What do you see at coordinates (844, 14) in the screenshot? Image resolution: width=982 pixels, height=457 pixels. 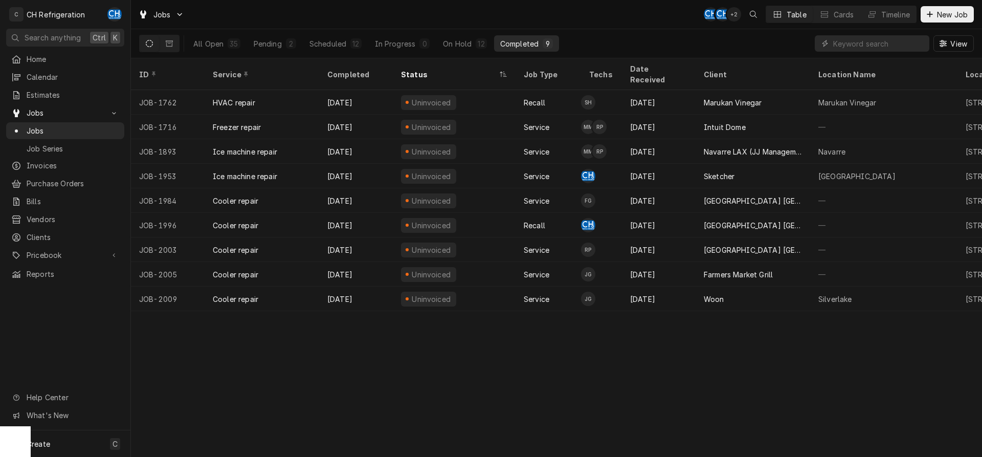 I see `div: Cards` at bounding box center [844, 14].